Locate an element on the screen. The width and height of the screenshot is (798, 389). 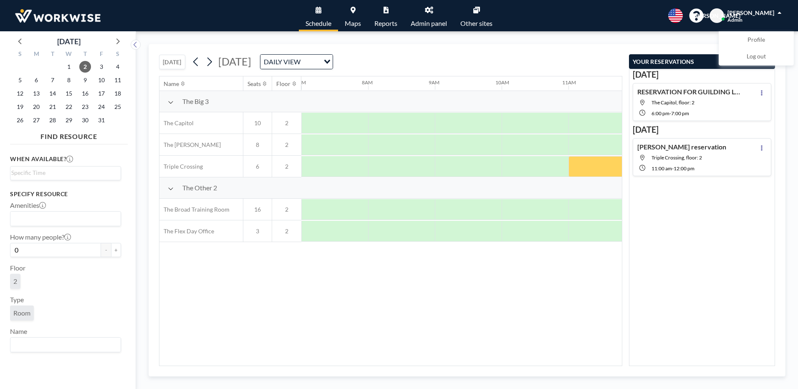
span: The Capitol, floor: 2 is located at coordinates (673, 102).